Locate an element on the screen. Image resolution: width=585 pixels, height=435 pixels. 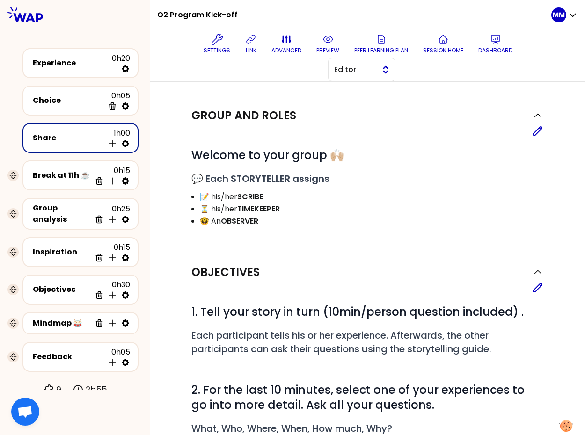
span: Each participant tells his or her experience. Afterwards, the other participants can ask their qu... is located at coordinates (341, 342).